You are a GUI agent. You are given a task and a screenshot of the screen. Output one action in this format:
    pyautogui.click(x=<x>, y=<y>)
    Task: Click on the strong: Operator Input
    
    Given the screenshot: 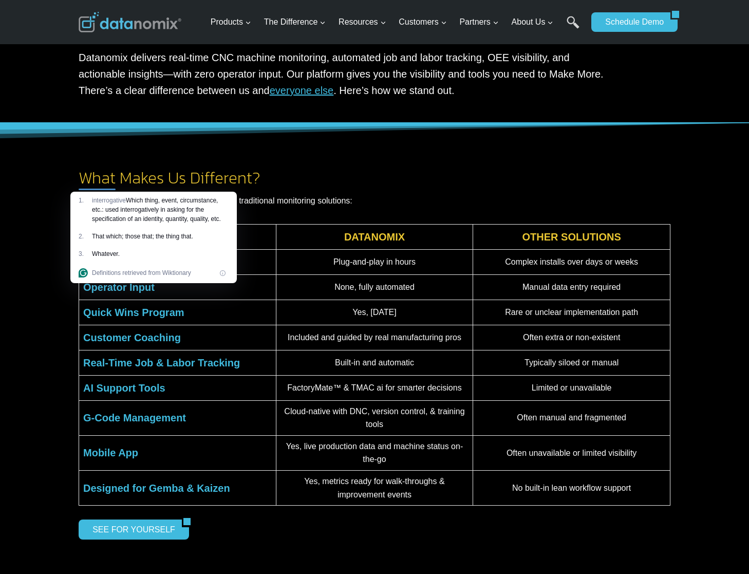 What is the action you would take?
    pyautogui.click(x=119, y=287)
    